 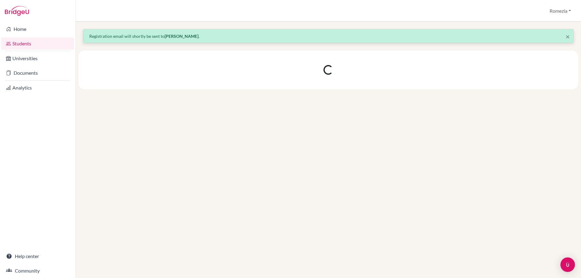 I want to click on a: Help center, so click(x=38, y=256).